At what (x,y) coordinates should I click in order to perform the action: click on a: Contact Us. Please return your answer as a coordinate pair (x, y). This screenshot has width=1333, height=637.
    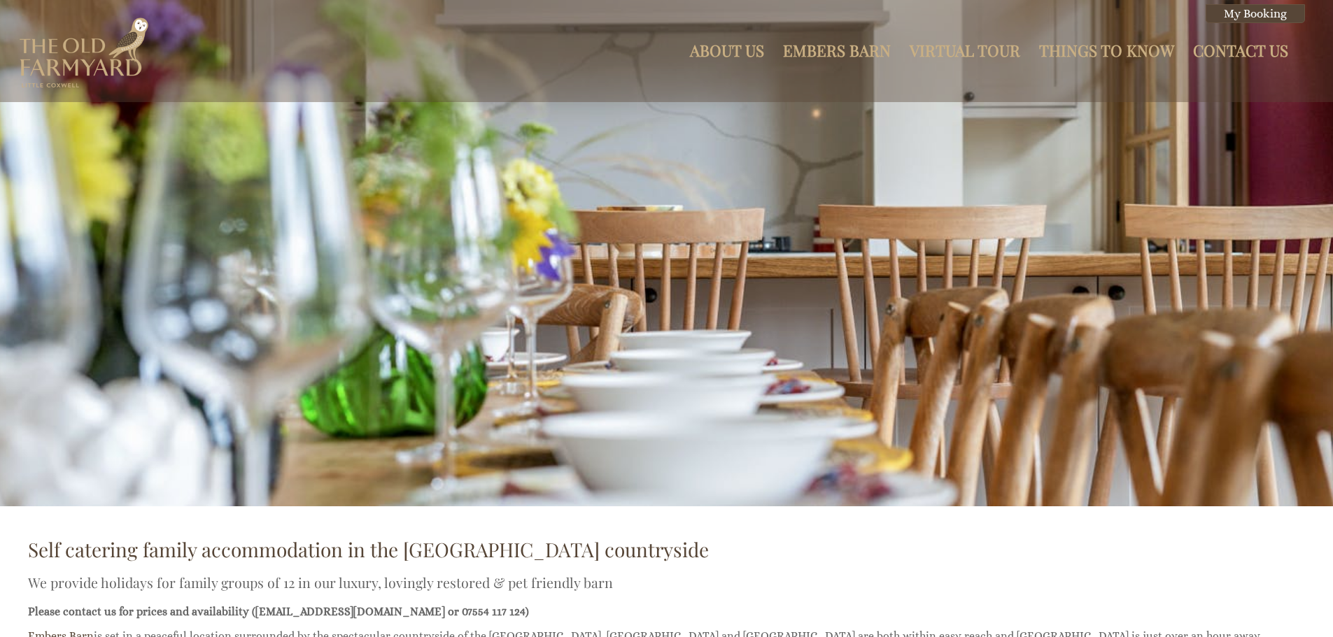
    Looking at the image, I should click on (1241, 50).